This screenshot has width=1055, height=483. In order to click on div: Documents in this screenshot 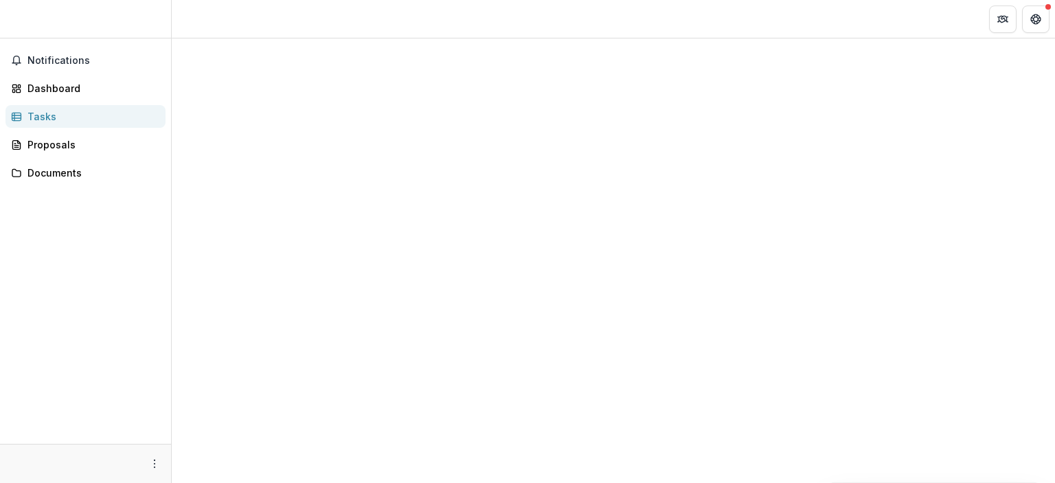, I will do `click(91, 172)`.